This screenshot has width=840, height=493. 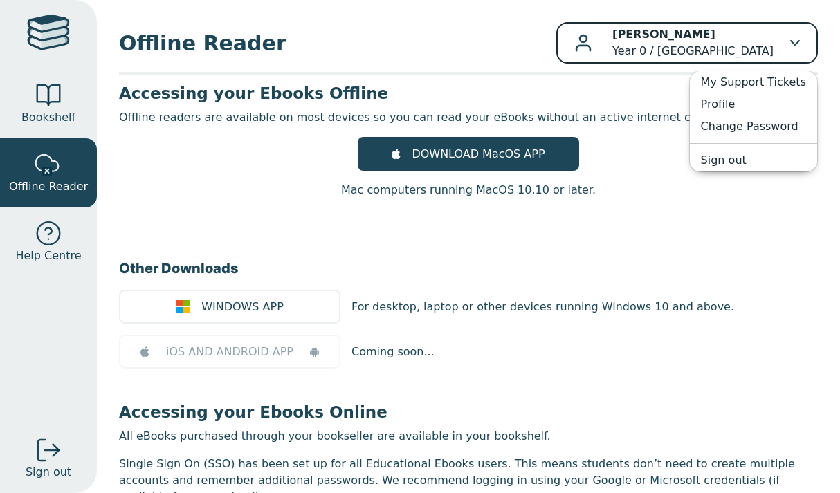 What do you see at coordinates (753, 127) in the screenshot?
I see `a: Change Password` at bounding box center [753, 127].